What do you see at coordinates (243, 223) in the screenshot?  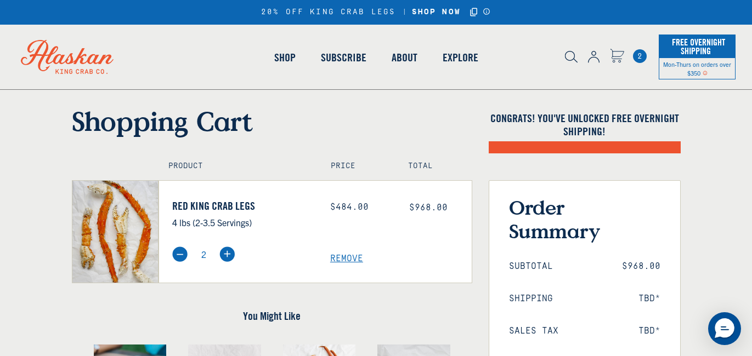 I see `p: 4 lbs (2-3.5 Servings)` at bounding box center [243, 223].